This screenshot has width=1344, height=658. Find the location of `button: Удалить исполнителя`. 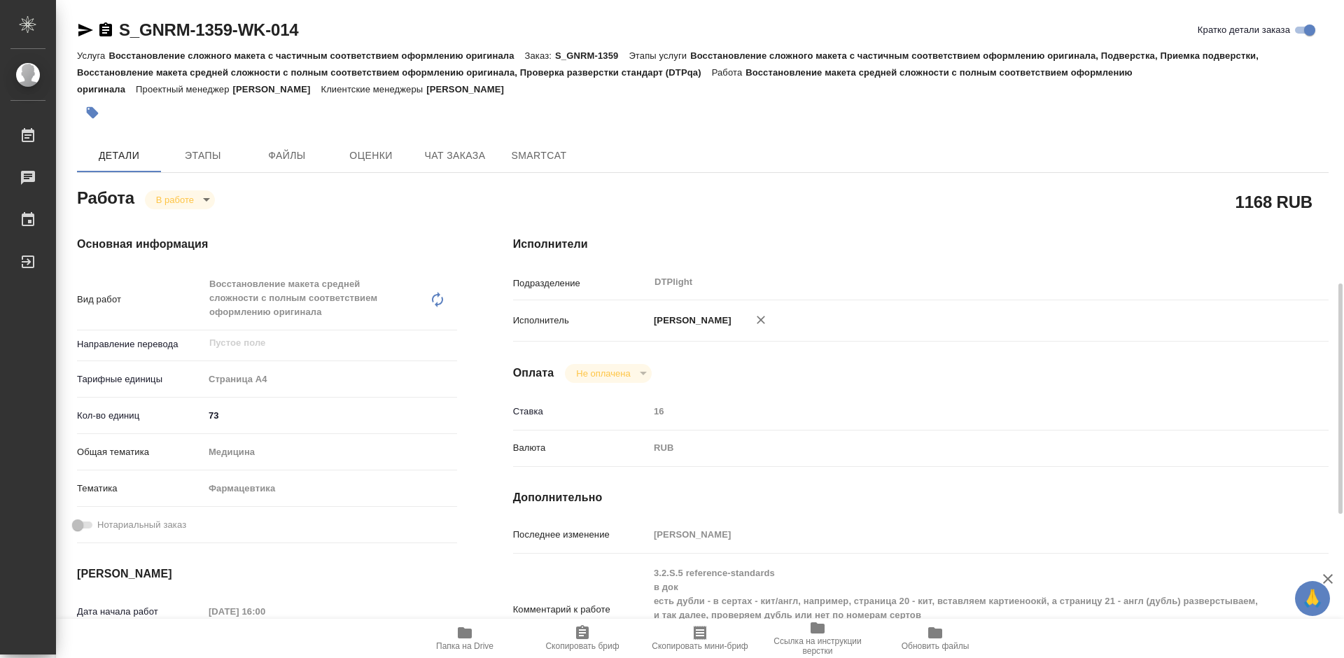

button: Удалить исполнителя is located at coordinates (761, 320).